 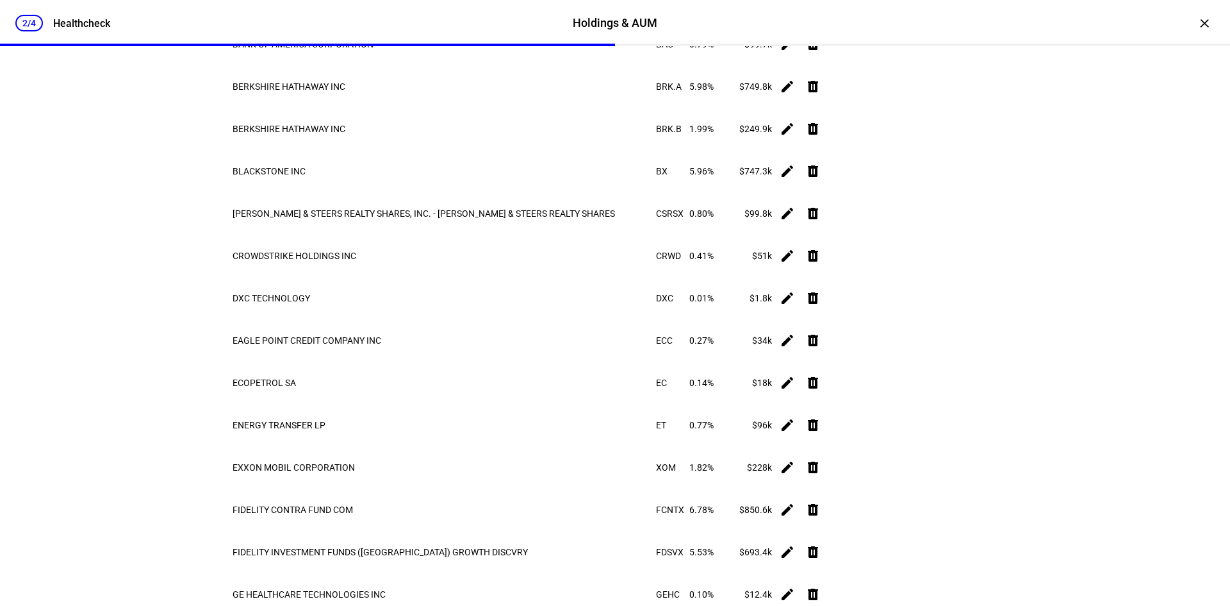 What do you see at coordinates (264, 383) in the screenshot?
I see `span: ECOPETROL SA` at bounding box center [264, 383].